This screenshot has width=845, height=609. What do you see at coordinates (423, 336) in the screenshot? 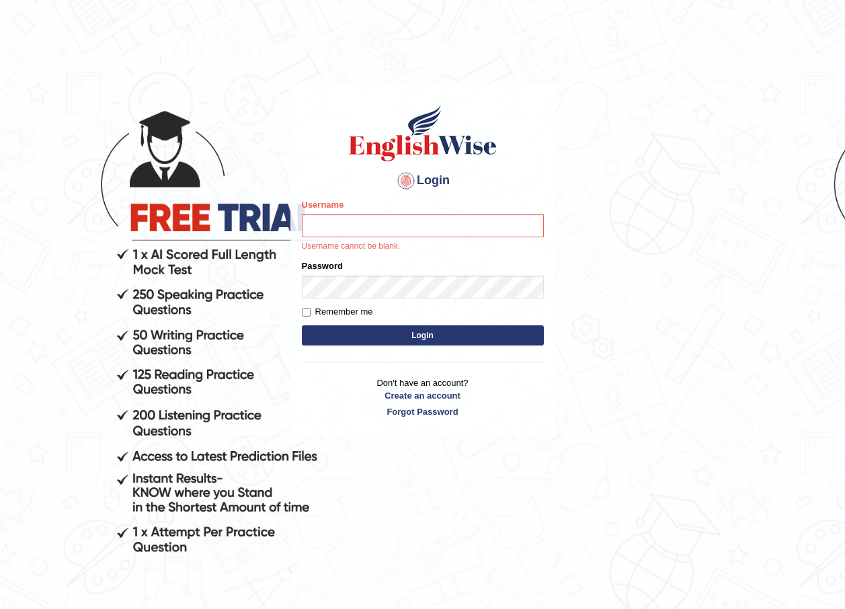
I see `button: Login` at bounding box center [423, 336].